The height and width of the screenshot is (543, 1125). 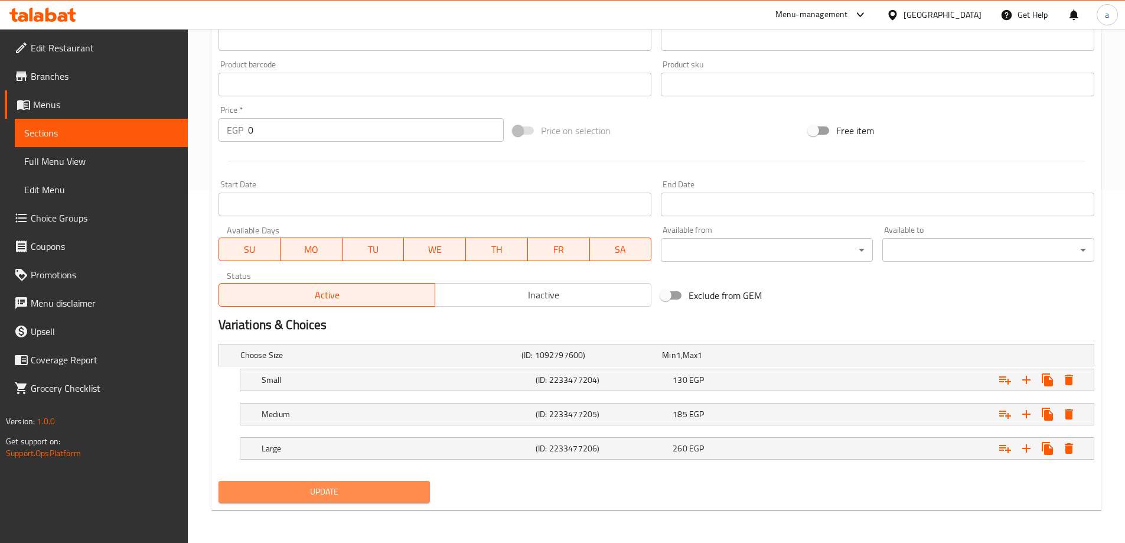 I want to click on span: Edit Restaurant, so click(x=105, y=48).